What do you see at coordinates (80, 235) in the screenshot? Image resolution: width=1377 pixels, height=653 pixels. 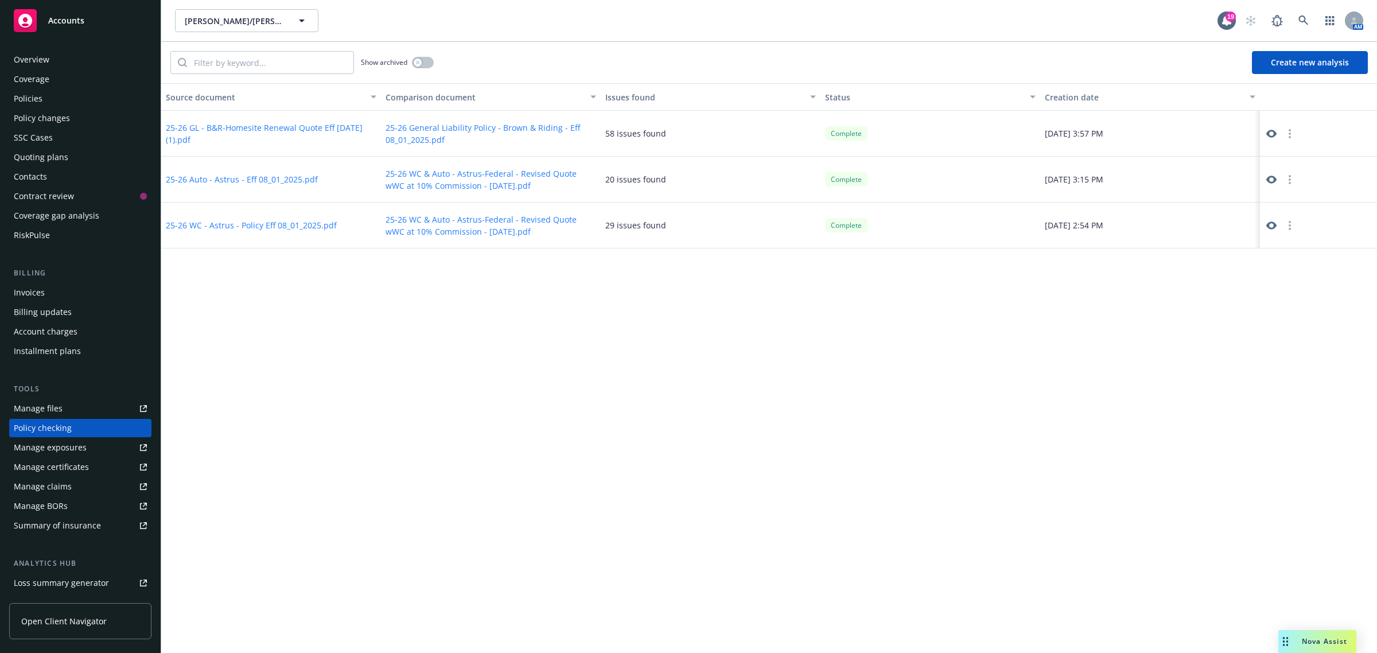 I see `a: RiskPulse` at bounding box center [80, 235].